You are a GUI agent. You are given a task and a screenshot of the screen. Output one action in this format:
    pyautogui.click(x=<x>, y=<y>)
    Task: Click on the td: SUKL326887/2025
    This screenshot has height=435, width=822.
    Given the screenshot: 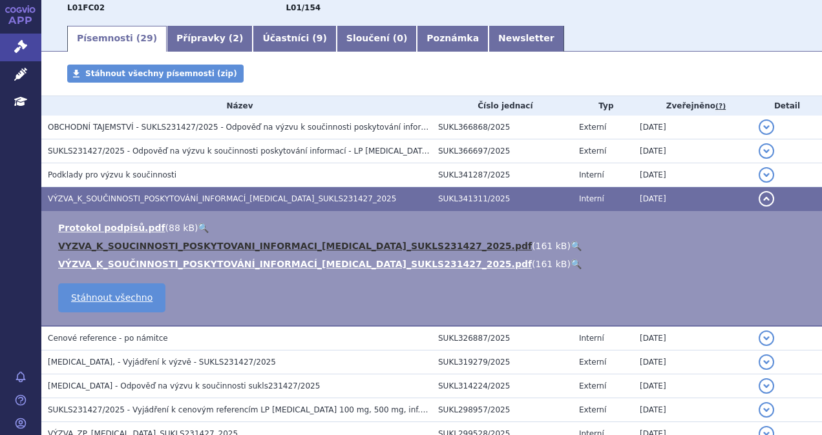 What is the action you would take?
    pyautogui.click(x=502, y=338)
    